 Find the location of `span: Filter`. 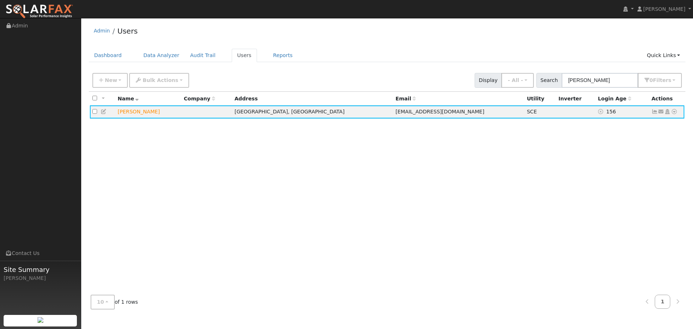

span: Filter is located at coordinates (662, 80).